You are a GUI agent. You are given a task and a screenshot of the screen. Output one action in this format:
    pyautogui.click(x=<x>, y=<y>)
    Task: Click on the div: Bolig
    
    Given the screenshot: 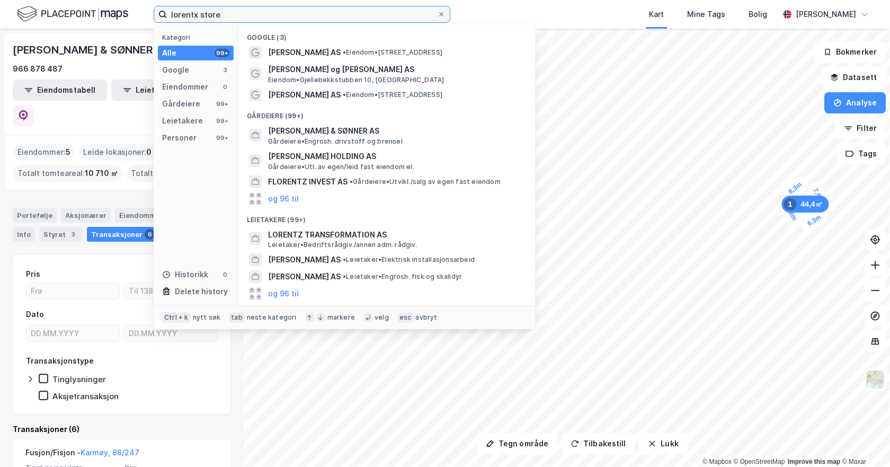 What is the action you would take?
    pyautogui.click(x=757, y=14)
    